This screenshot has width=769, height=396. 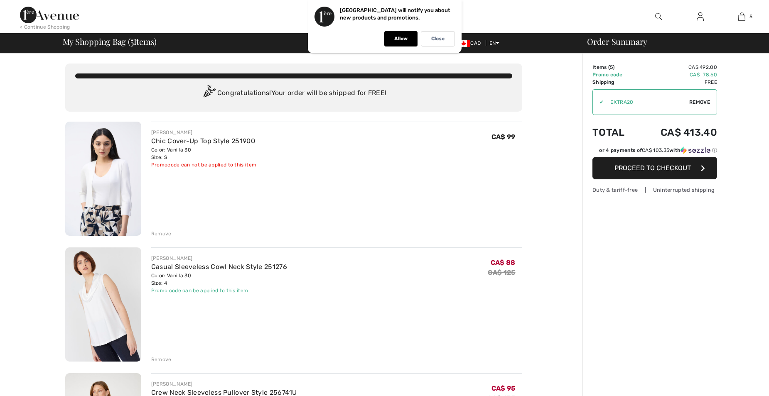 I want to click on button: Proceed to Checkout, so click(x=655, y=168).